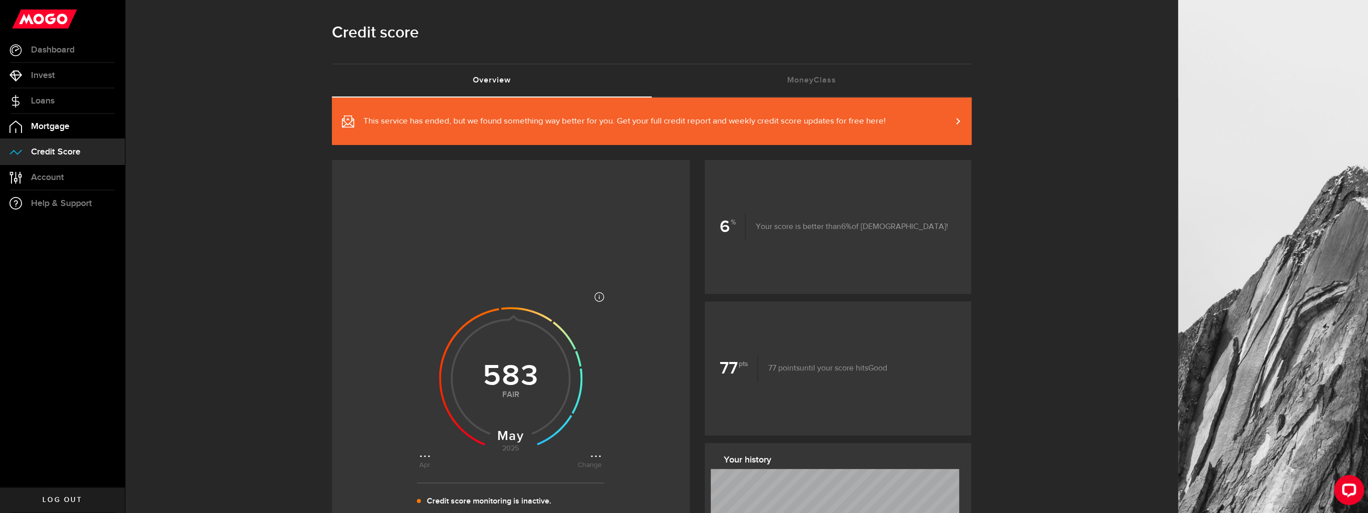  Describe the element at coordinates (652, 121) in the screenshot. I see `a: This service has ended, but we found something way better for you. Get your full credit report an...` at that location.